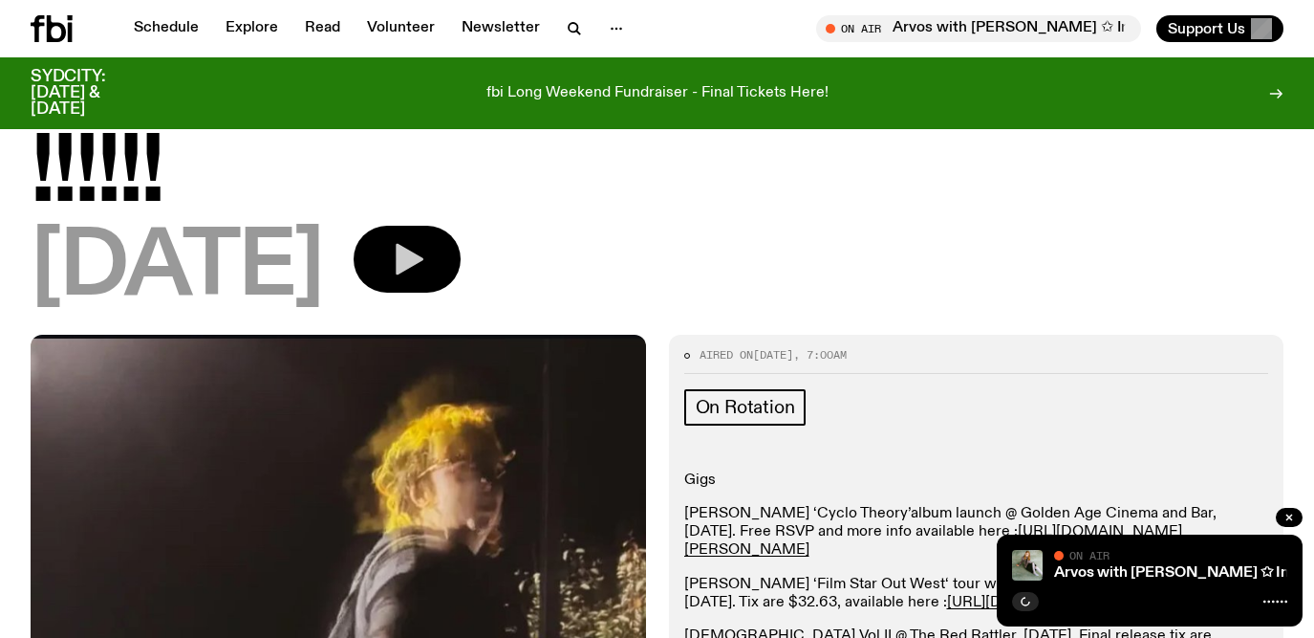 The width and height of the screenshot is (1314, 638). I want to click on p: Gigs, so click(977, 480).